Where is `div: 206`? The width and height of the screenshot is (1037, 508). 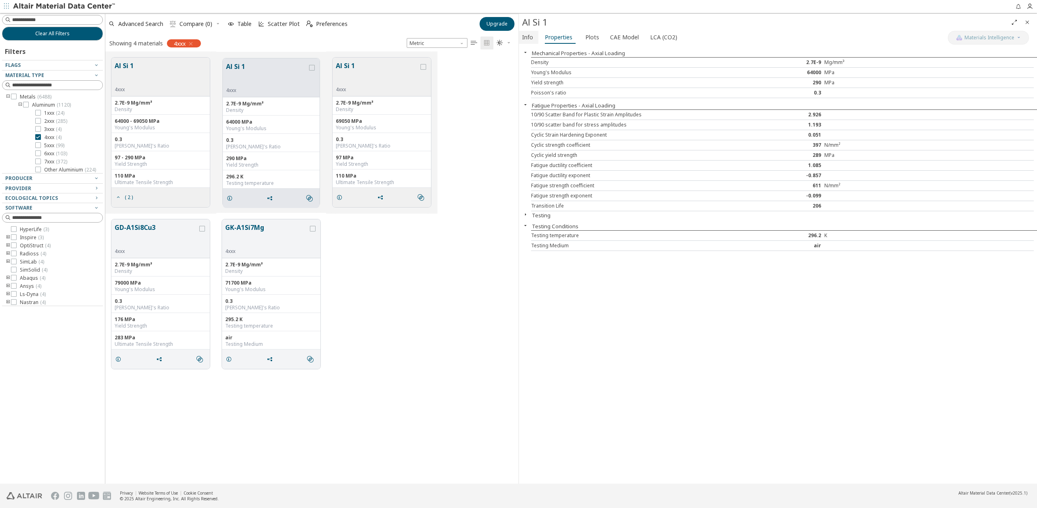 div: 206 is located at coordinates (782, 206).